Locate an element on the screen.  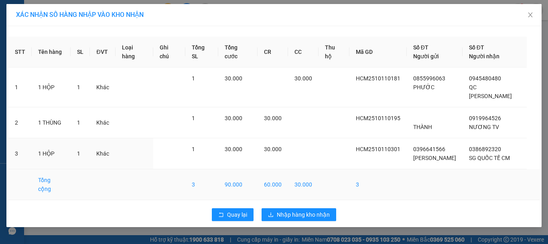
td: 90.000 is located at coordinates (238, 184).